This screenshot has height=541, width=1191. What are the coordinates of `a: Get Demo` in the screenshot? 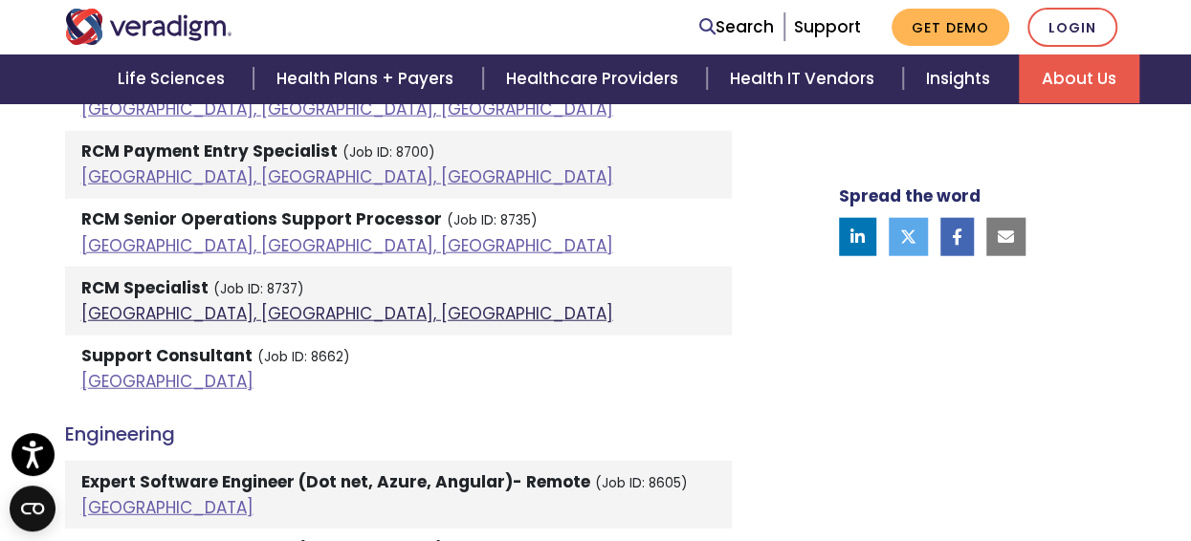 It's located at (950, 27).